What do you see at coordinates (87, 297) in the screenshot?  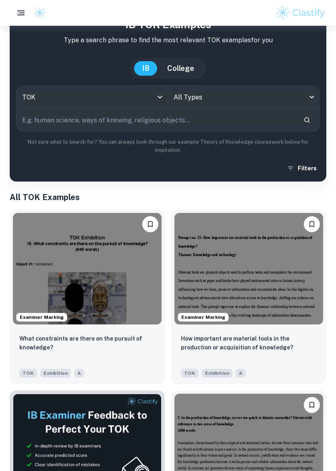 I see `a: Examiner MarkingPlease log in to bookmark exemplarsWhat constraints are there on the pursuit of k...` at bounding box center [87, 297].